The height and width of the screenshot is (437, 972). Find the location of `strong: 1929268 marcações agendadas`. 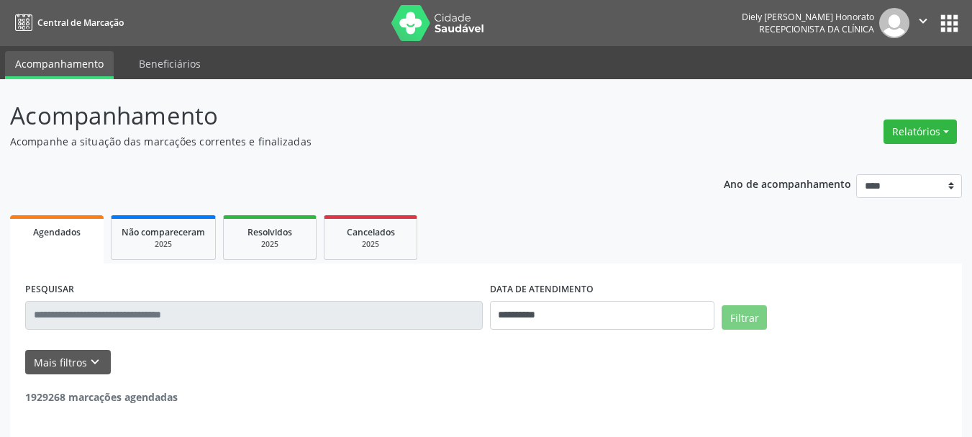

strong: 1929268 marcações agendadas is located at coordinates (101, 396).